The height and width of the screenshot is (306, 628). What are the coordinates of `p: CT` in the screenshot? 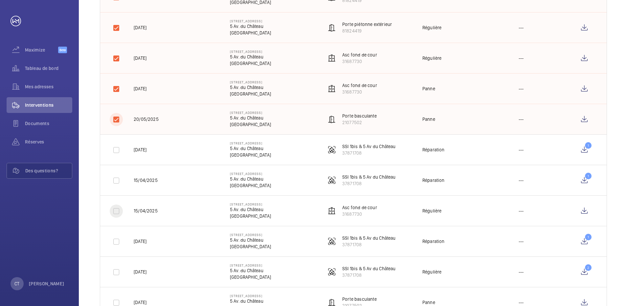 It's located at (17, 284).